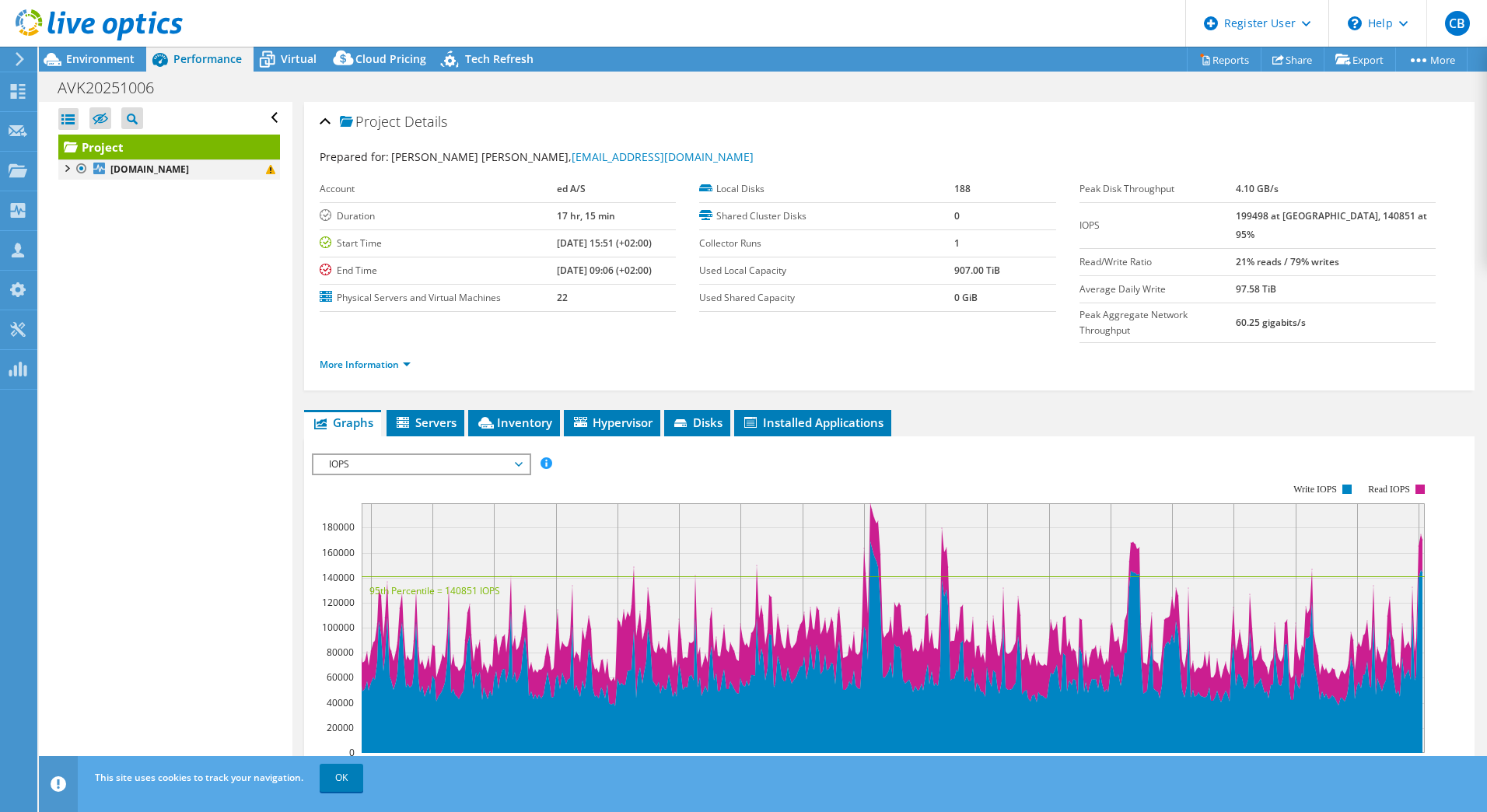 Image resolution: width=1487 pixels, height=812 pixels. What do you see at coordinates (1360, 59) in the screenshot?
I see `a: Export` at bounding box center [1360, 59].